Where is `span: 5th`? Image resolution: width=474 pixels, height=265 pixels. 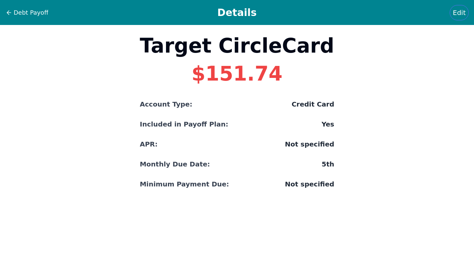
span: 5th is located at coordinates (328, 164).